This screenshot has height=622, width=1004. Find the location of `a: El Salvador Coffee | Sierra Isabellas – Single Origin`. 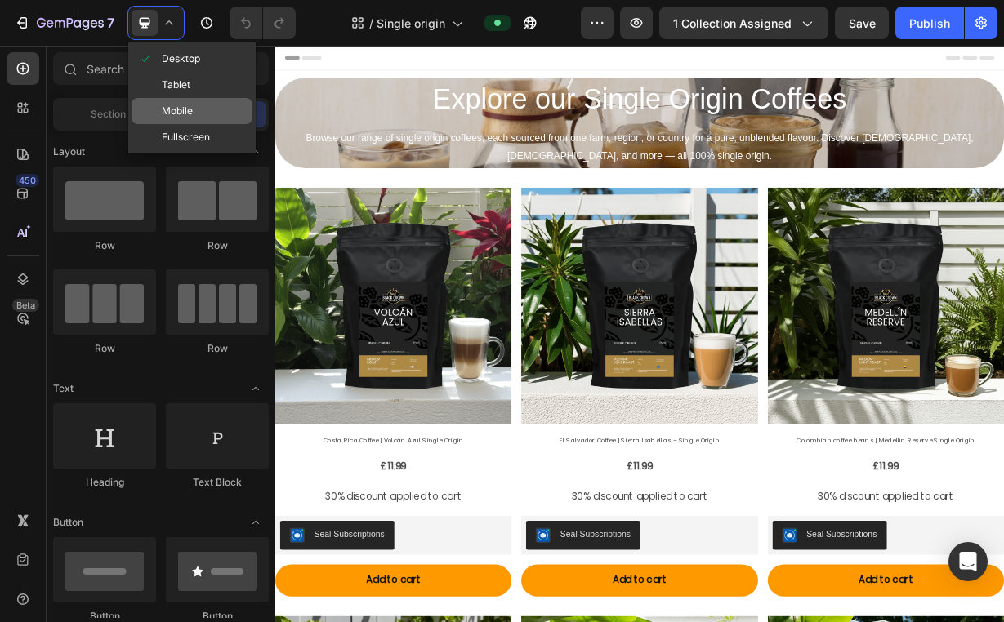

a: El Salvador Coffee | Sierra Isabellas – Single Origin is located at coordinates (489, 350).